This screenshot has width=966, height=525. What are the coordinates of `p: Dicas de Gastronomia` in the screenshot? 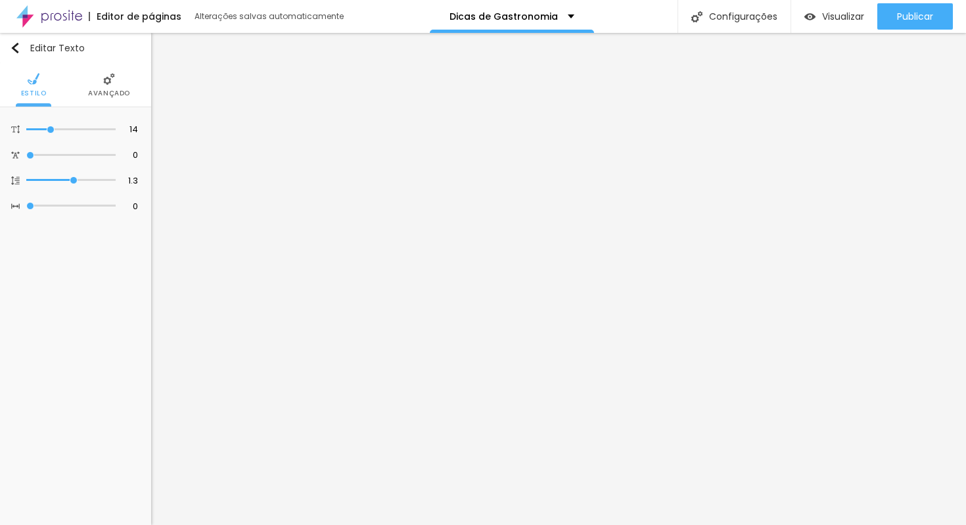 It's located at (504, 16).